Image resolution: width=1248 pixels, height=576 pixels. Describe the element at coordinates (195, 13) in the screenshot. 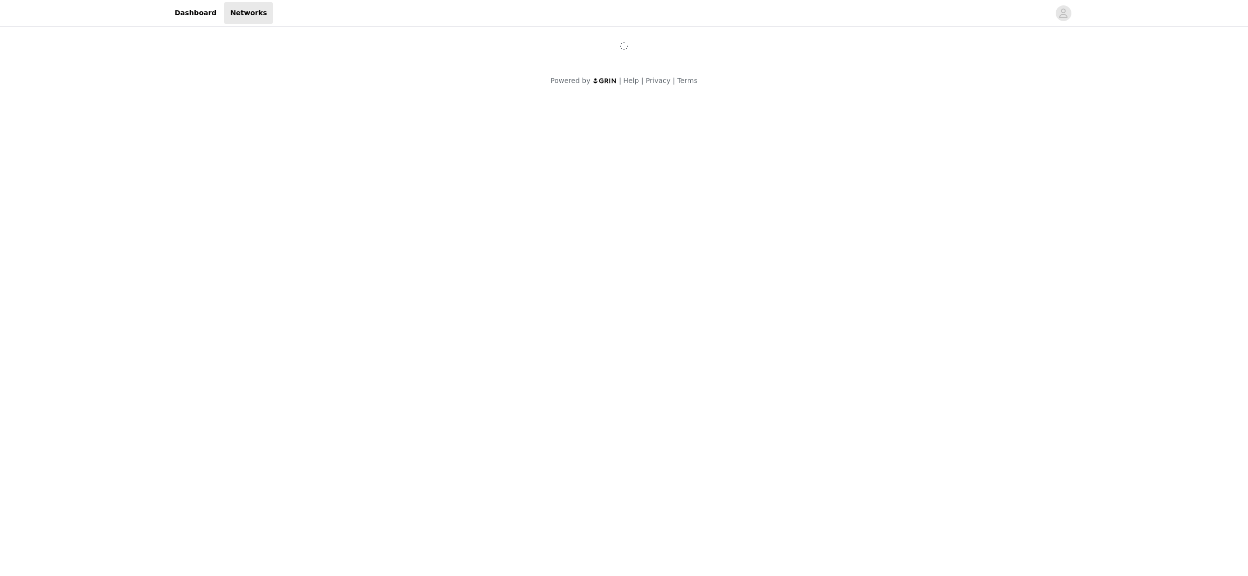

I see `a: Dashboard` at that location.